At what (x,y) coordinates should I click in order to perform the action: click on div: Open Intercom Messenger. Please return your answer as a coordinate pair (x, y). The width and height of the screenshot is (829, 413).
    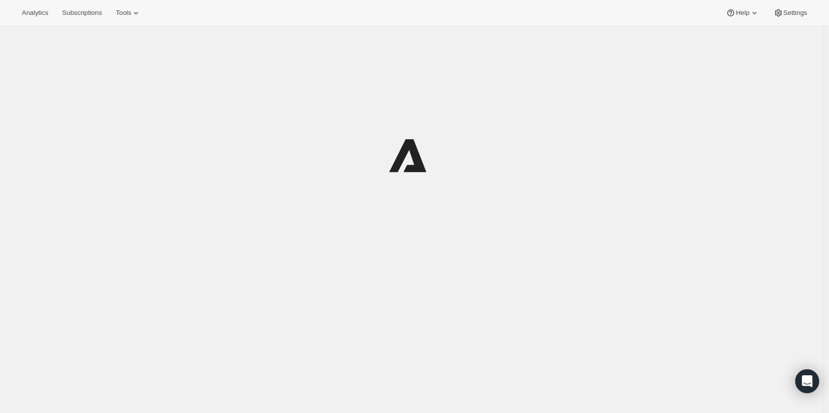
    Looking at the image, I should click on (807, 381).